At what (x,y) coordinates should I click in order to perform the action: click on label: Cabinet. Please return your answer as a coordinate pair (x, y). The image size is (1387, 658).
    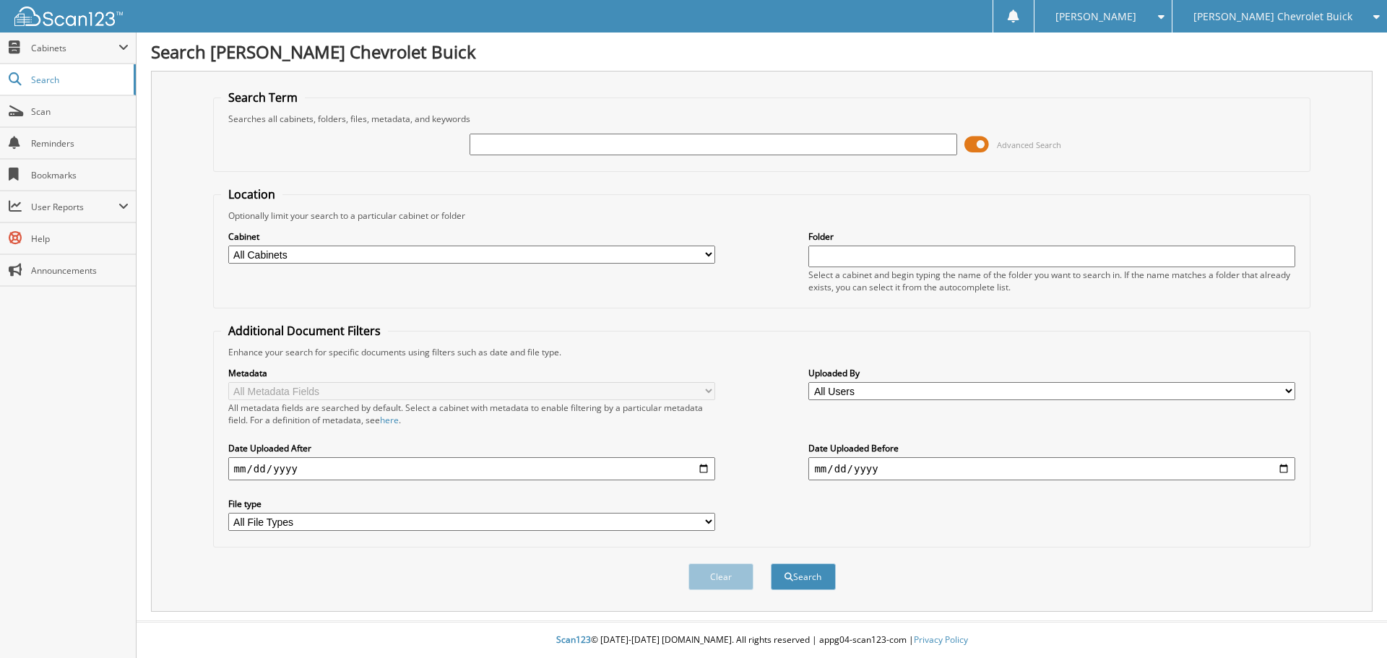
    Looking at the image, I should click on (472, 236).